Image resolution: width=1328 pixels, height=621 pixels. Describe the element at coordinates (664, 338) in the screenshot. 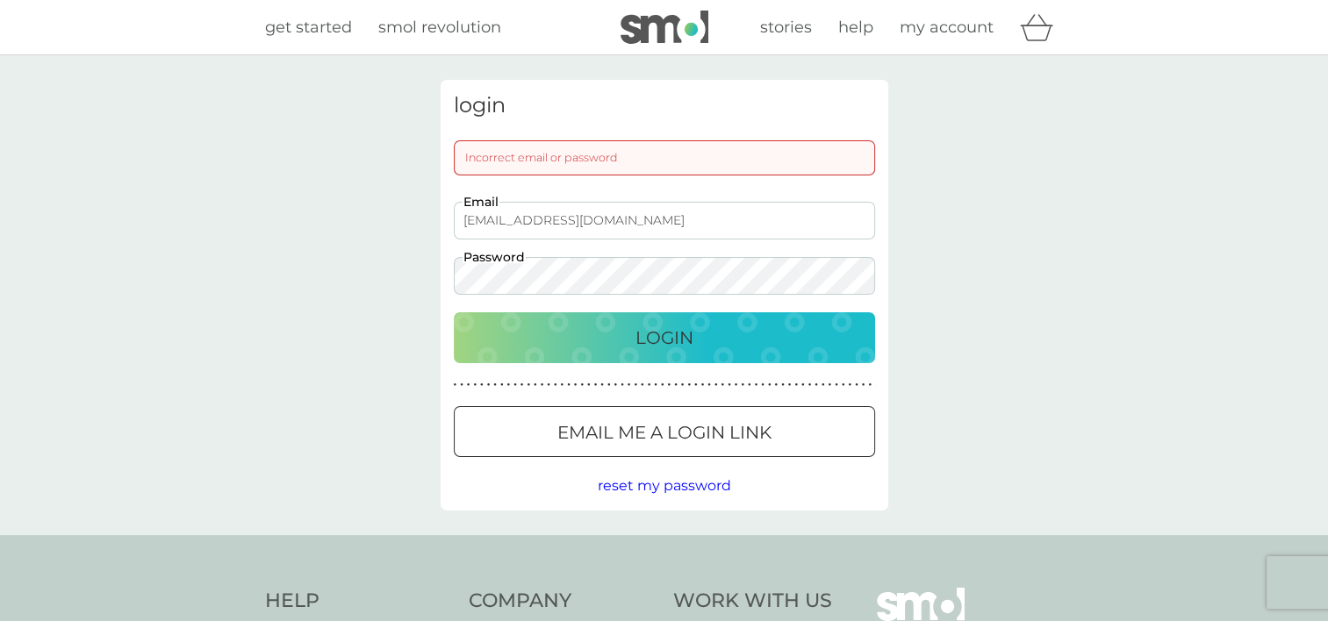

I see `button: Login` at that location.